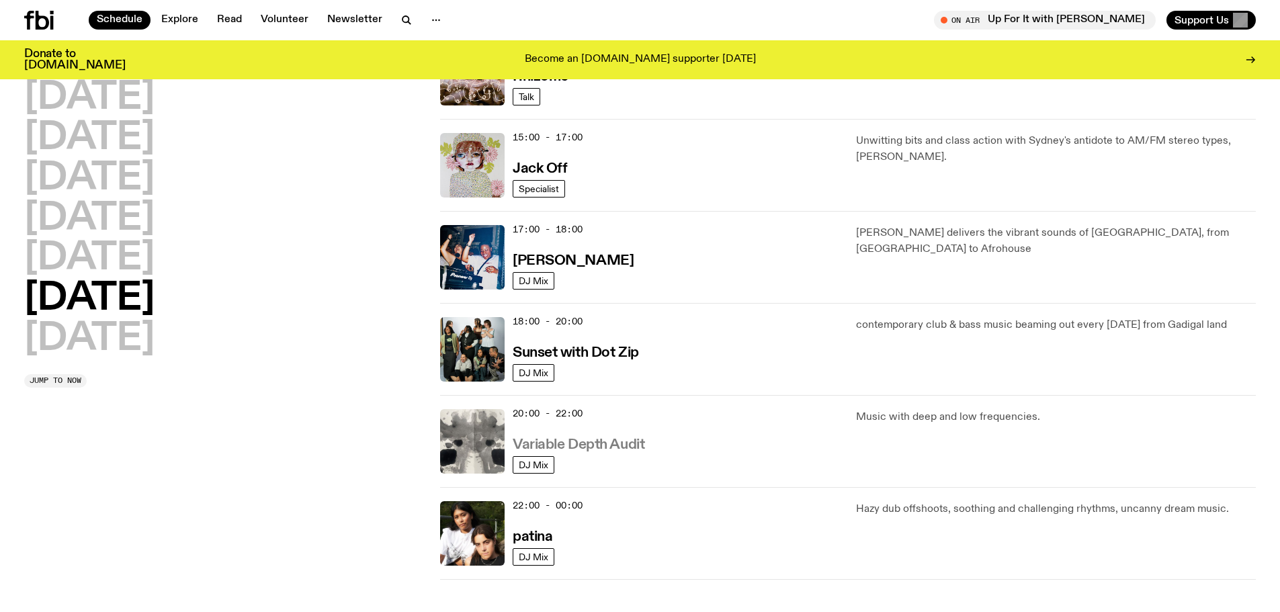 This screenshot has width=1280, height=612. Describe the element at coordinates (1202, 20) in the screenshot. I see `span: Support Us` at that location.